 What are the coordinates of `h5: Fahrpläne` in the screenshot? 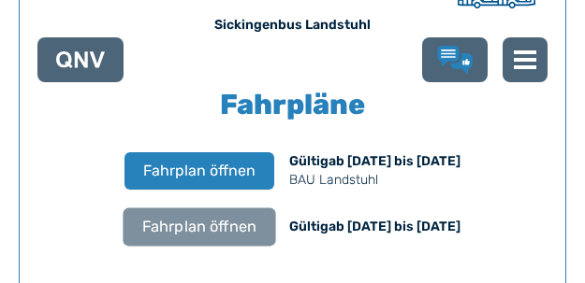 It's located at (292, 105).